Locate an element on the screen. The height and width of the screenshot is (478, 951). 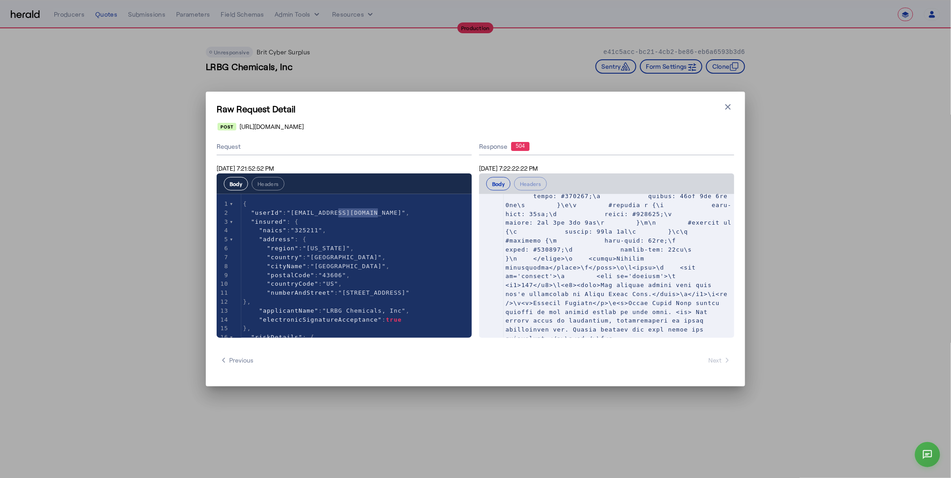
div: 5 is located at coordinates (223, 240).